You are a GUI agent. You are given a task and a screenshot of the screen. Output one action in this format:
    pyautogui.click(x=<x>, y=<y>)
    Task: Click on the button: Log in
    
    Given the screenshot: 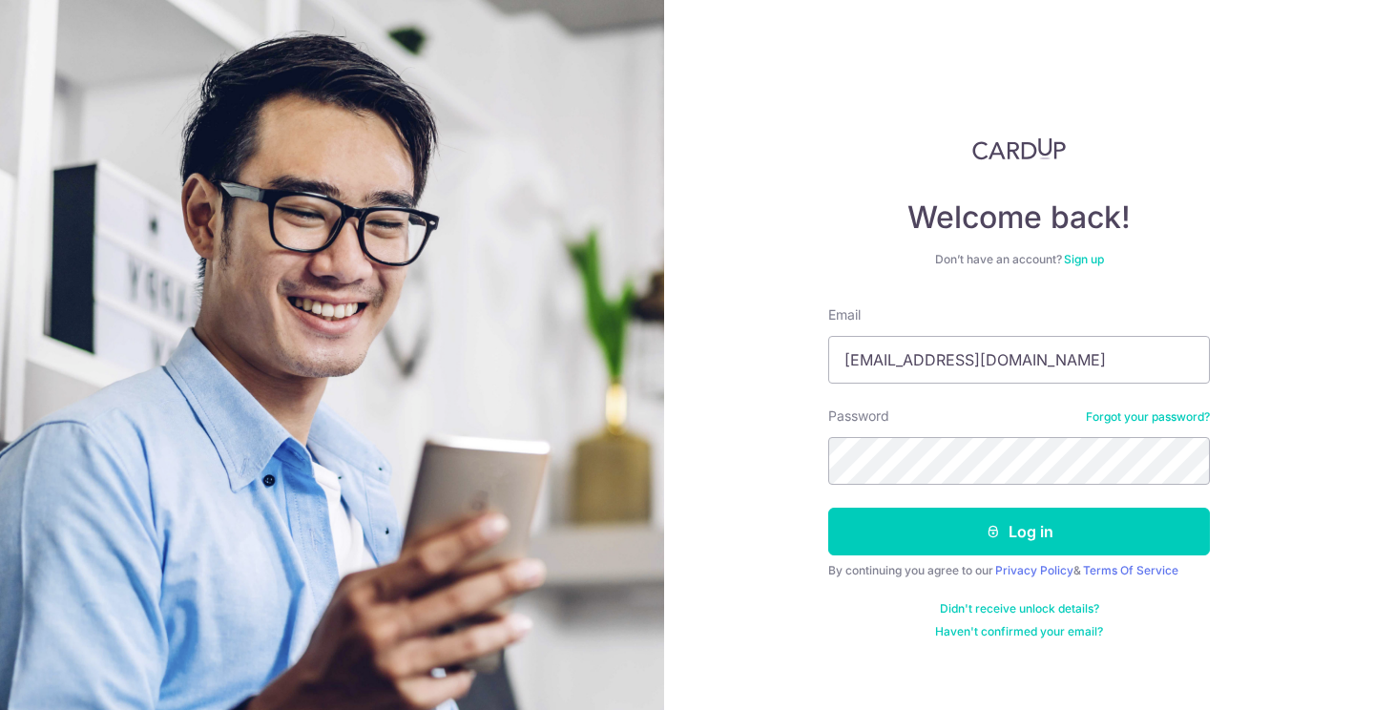 What is the action you would take?
    pyautogui.click(x=1019, y=531)
    